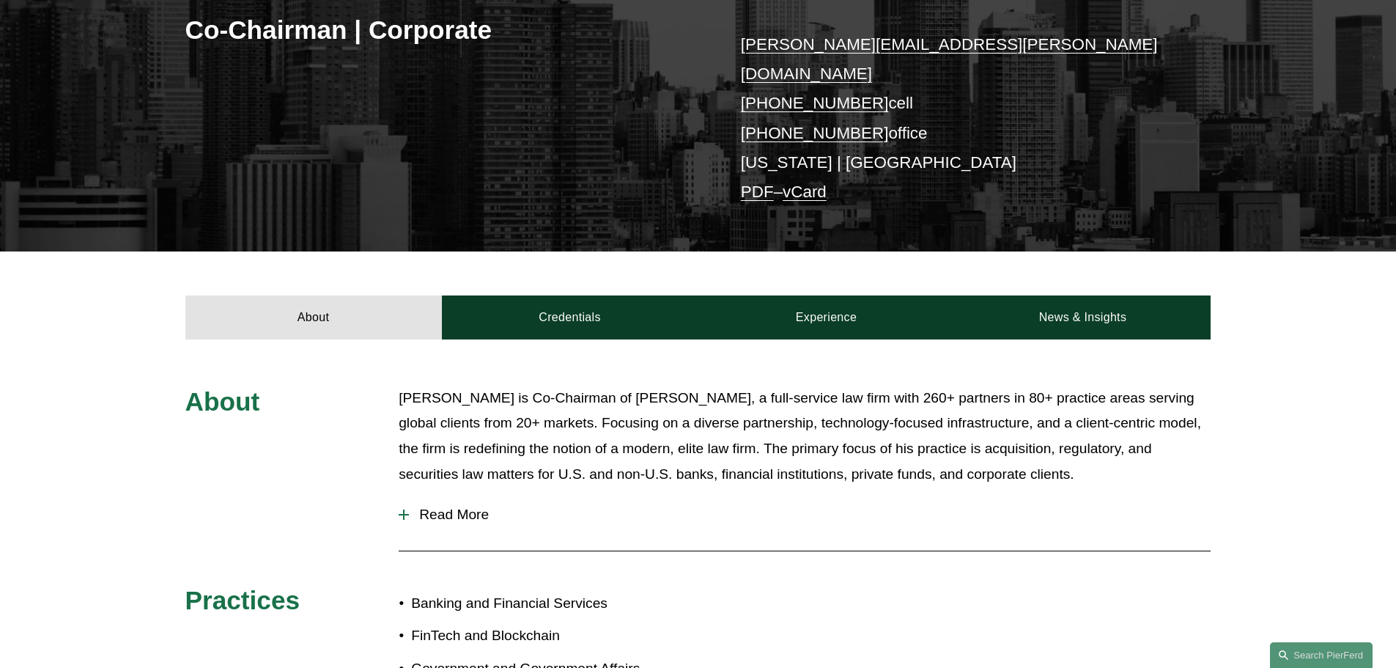 This screenshot has width=1396, height=668. I want to click on p: Banking and Financial Services, so click(554, 603).